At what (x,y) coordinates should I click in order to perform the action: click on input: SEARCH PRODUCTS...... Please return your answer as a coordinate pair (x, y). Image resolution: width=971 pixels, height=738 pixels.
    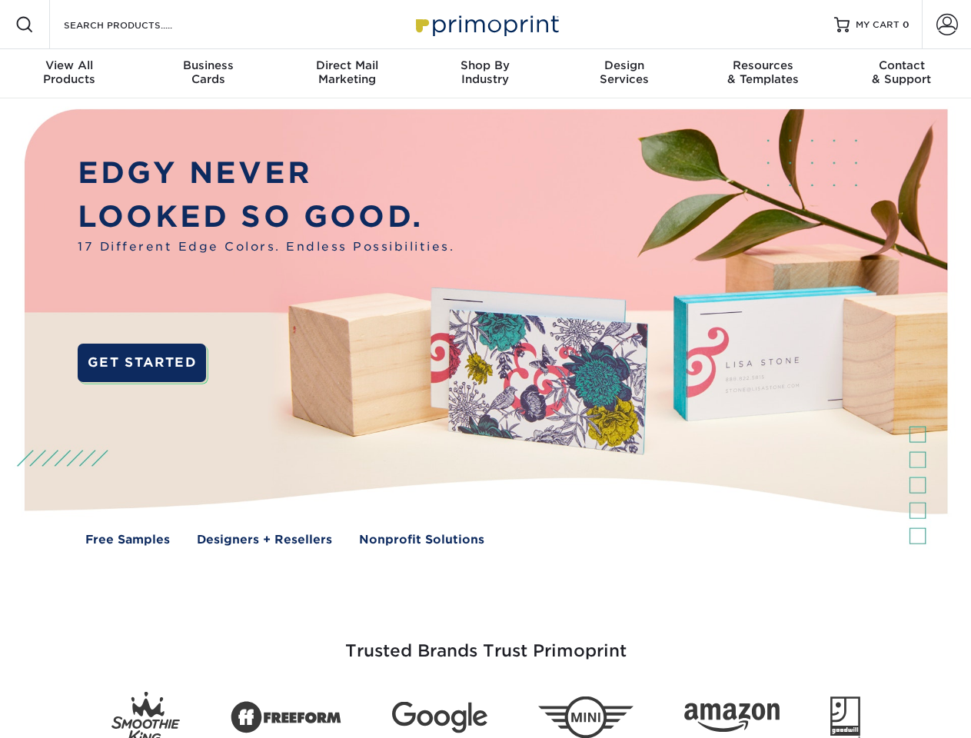
    Looking at the image, I should click on (137, 25).